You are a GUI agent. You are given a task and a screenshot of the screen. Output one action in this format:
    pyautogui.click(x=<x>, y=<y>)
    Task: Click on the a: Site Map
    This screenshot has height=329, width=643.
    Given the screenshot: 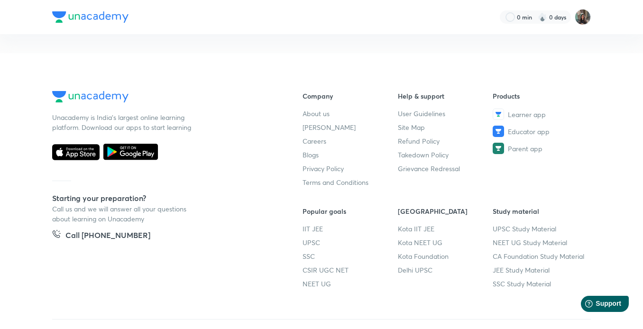 What is the action you would take?
    pyautogui.click(x=445, y=127)
    